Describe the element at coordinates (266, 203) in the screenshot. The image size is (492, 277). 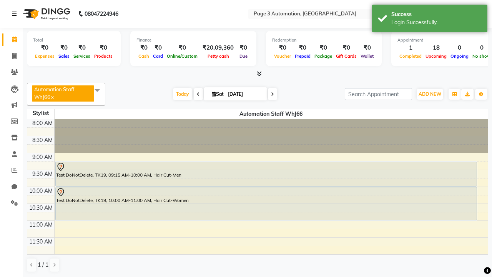
I see `div: Test DoNotDelete, TK19, 10:00 AM-11:00 AM, Hair Cut-Women` at that location.